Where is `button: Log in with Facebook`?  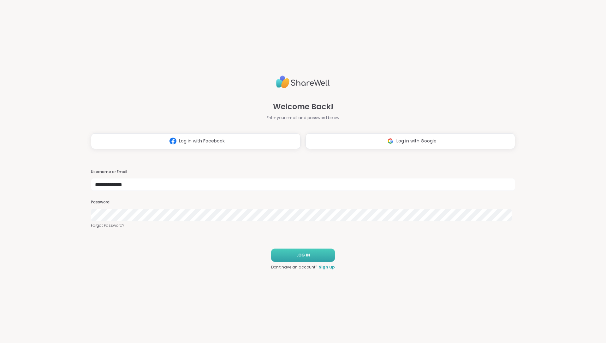 button: Log in with Facebook is located at coordinates (196, 141).